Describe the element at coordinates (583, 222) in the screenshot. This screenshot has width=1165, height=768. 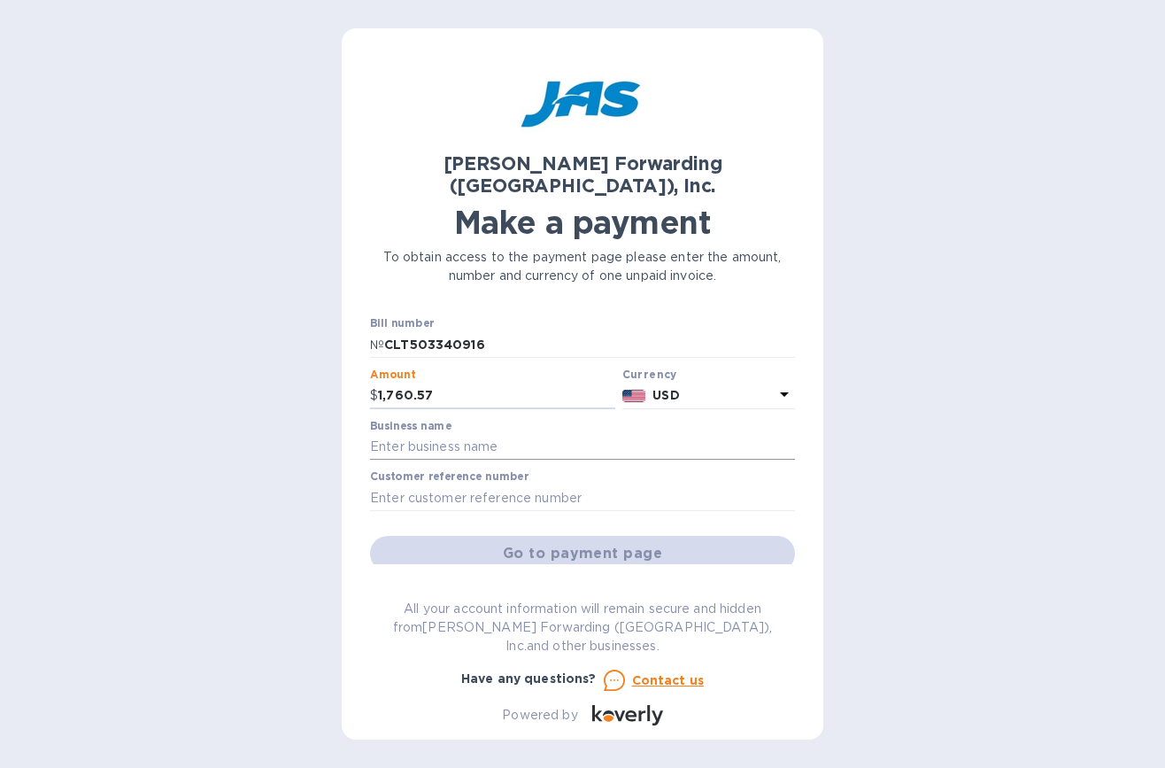
I see `h1: Make a payment` at that location.